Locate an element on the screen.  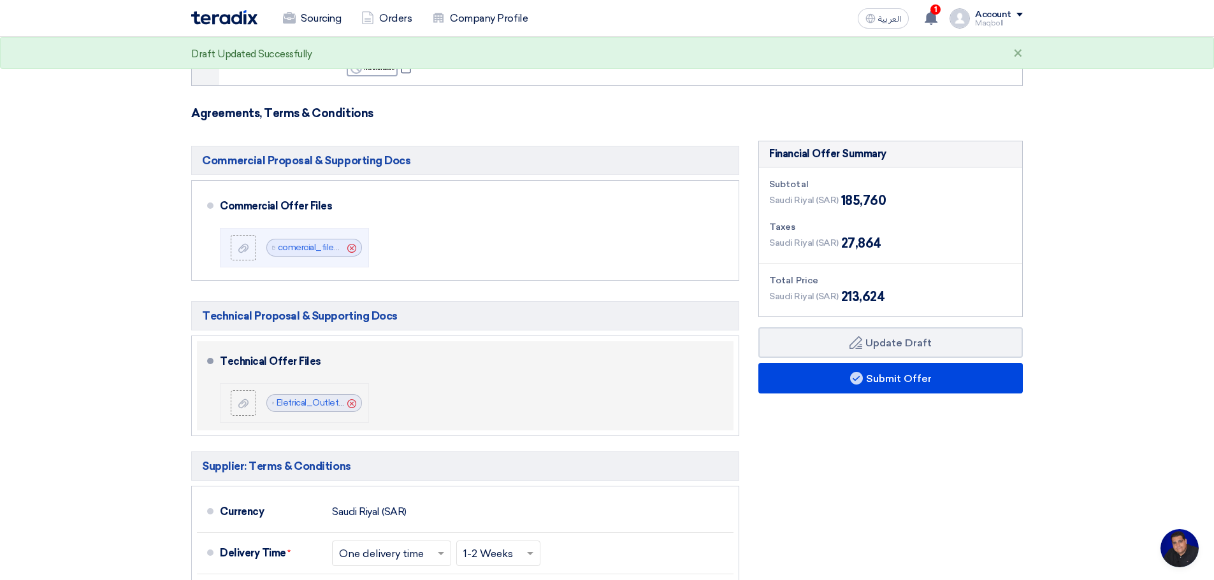
span: العربية is located at coordinates (889, 19).